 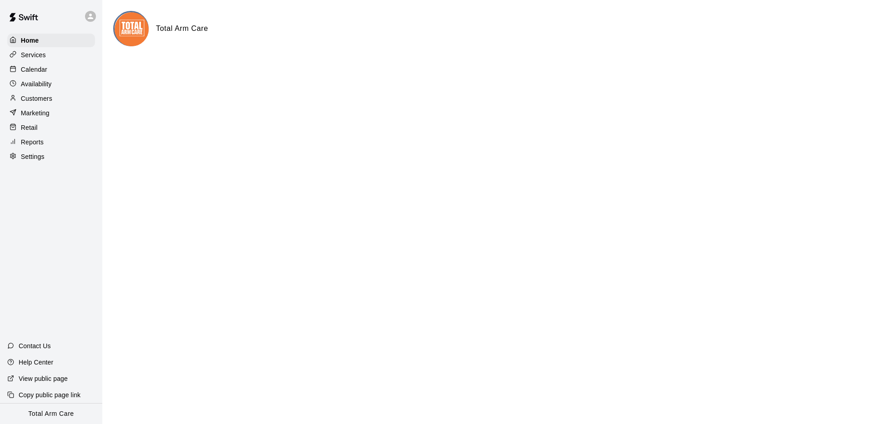 I want to click on a: Settings, so click(x=51, y=157).